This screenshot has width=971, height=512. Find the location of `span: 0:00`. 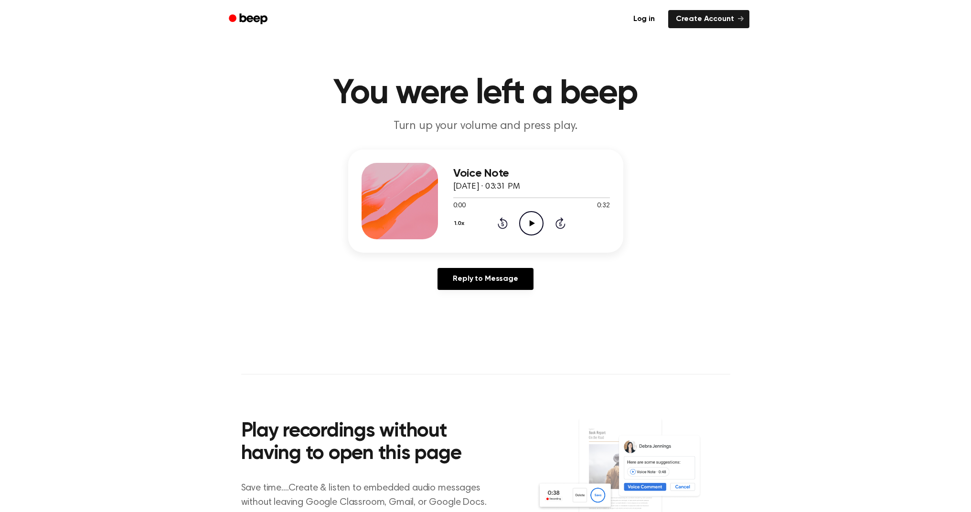

span: 0:00 is located at coordinates (460, 206).